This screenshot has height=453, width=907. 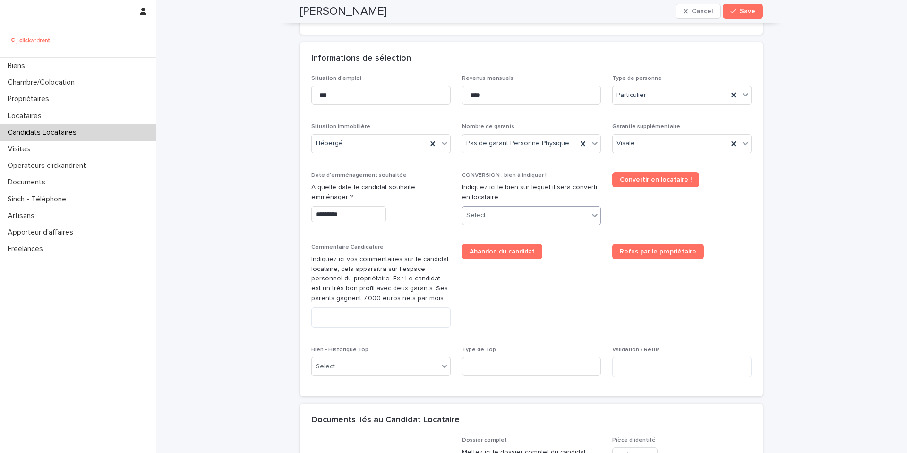 What do you see at coordinates (329, 143) in the screenshot?
I see `span: Hébergé` at bounding box center [329, 143].